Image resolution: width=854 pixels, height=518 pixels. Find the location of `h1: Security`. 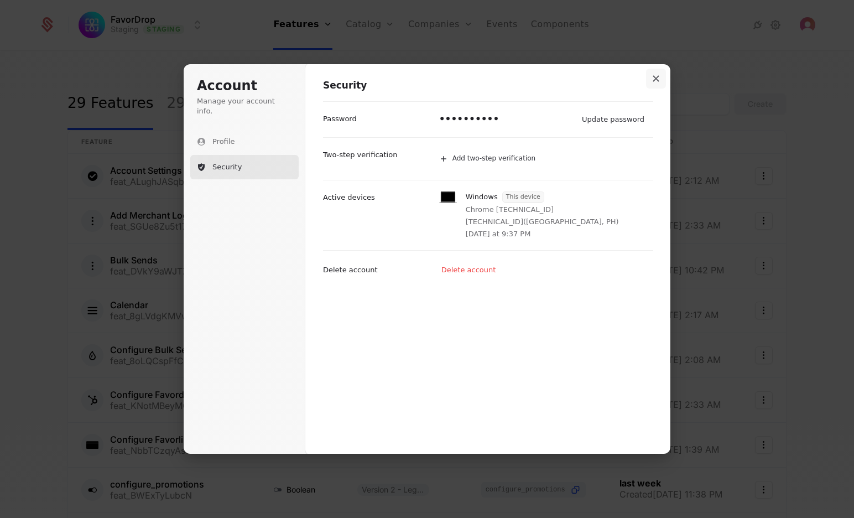

h1: Security is located at coordinates (488, 86).